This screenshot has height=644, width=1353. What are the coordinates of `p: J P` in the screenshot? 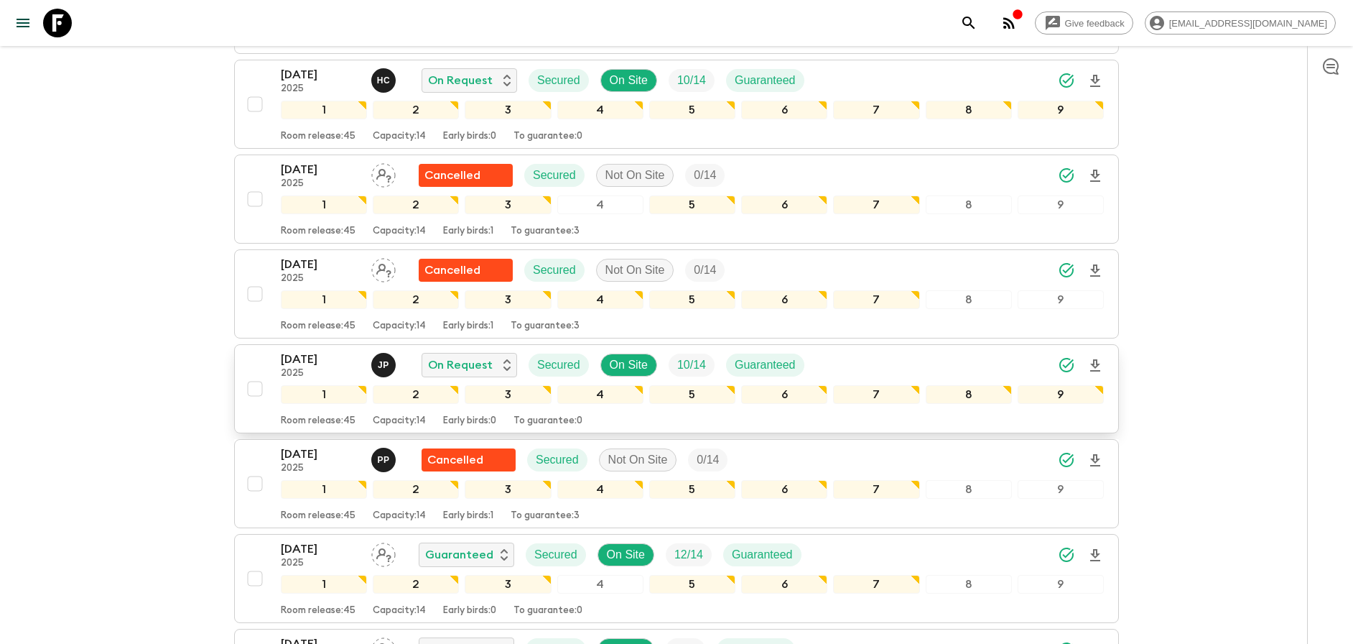 It's located at (384, 365).